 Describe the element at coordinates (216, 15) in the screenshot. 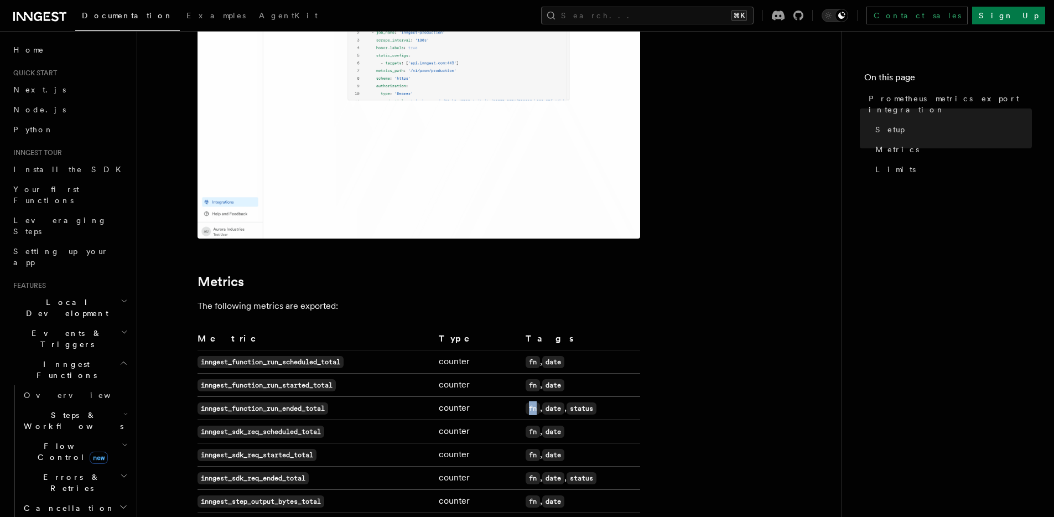

I see `span: Examples` at that location.